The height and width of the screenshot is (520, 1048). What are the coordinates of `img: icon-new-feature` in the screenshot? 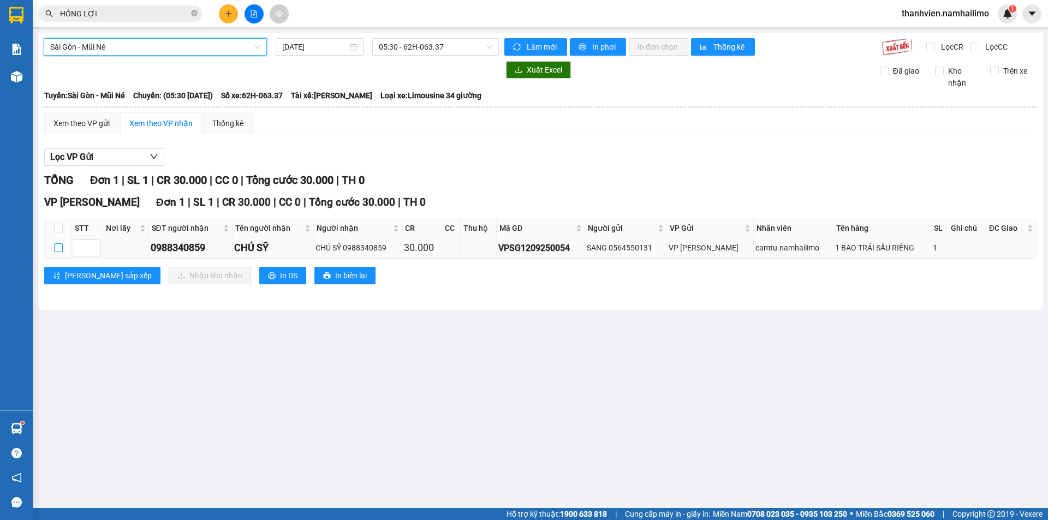 It's located at (1008, 14).